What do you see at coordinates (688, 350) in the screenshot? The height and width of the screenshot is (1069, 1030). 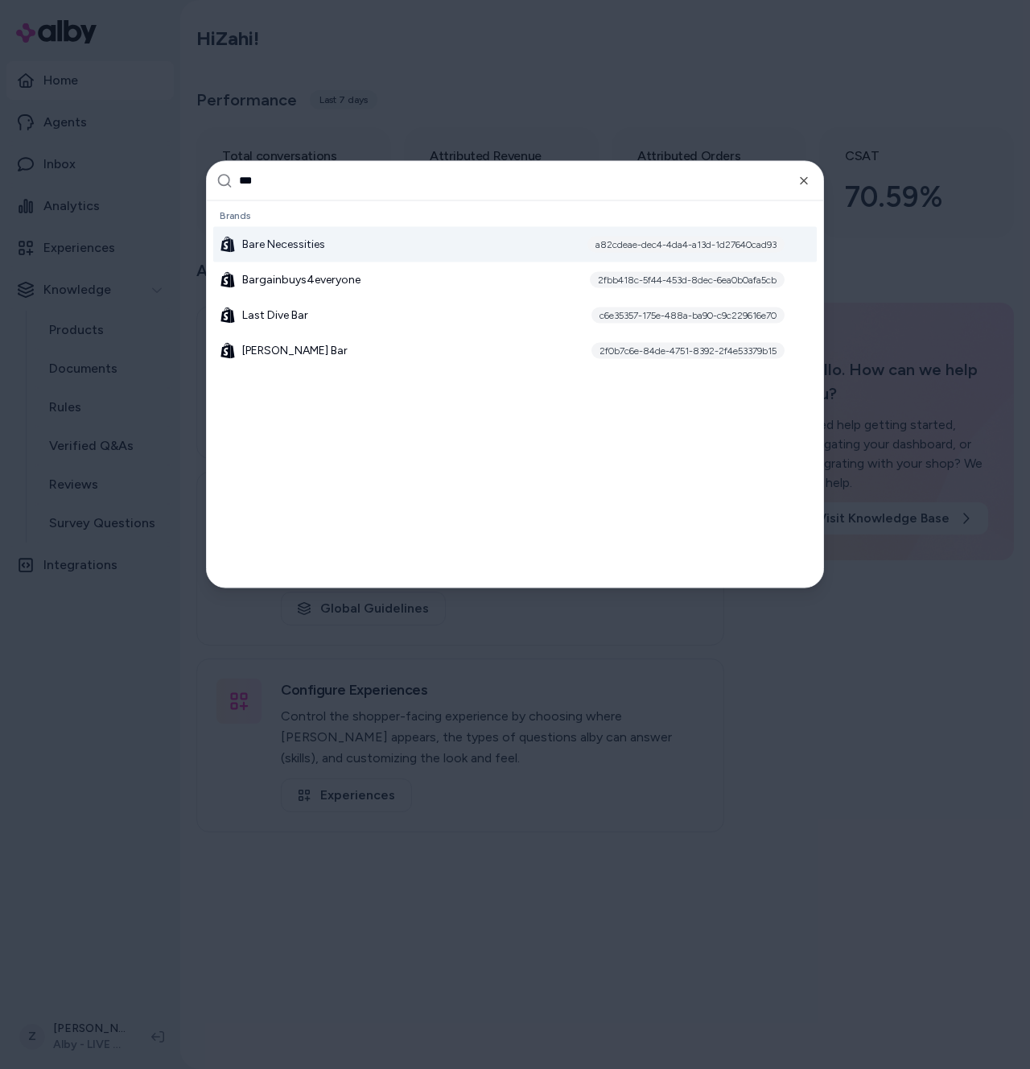 I see `div: 2f0b7c6e-84de-4751-8392-2f4e53379b15` at bounding box center [688, 350].